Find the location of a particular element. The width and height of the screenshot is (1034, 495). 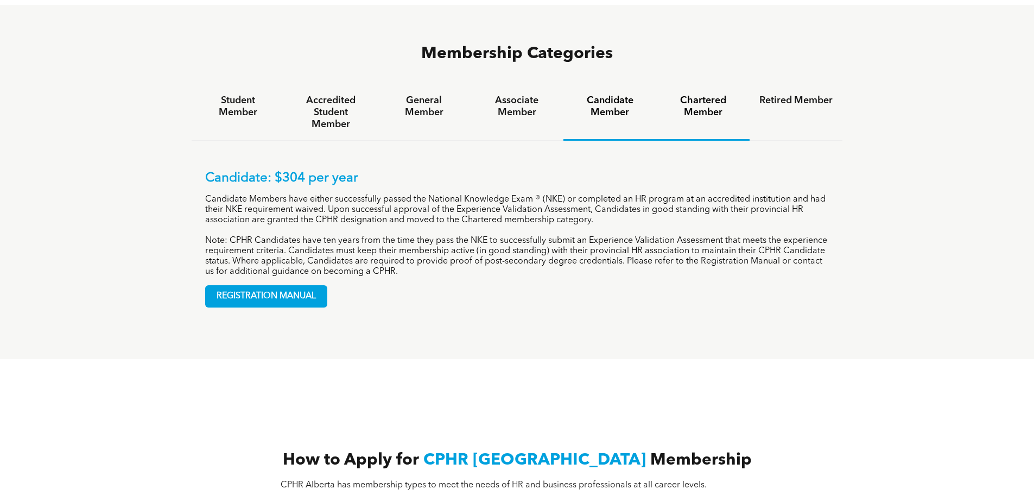

h4: Chartered Member is located at coordinates (703, 106).